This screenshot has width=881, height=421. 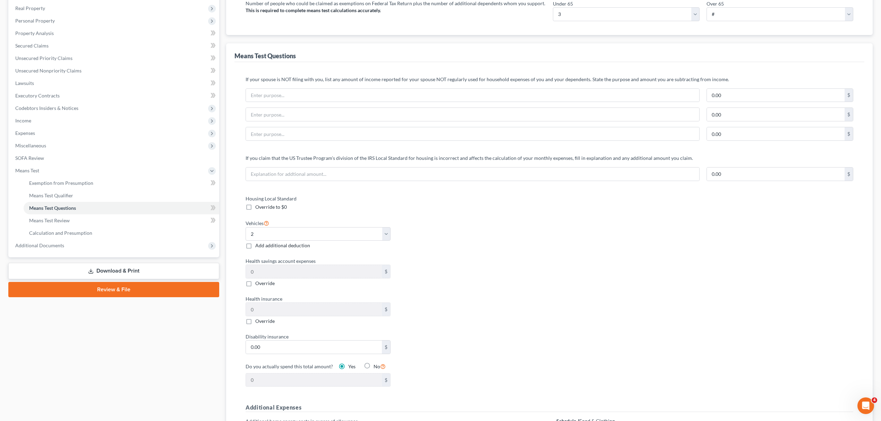 I want to click on span: Additional Documents, so click(x=40, y=245).